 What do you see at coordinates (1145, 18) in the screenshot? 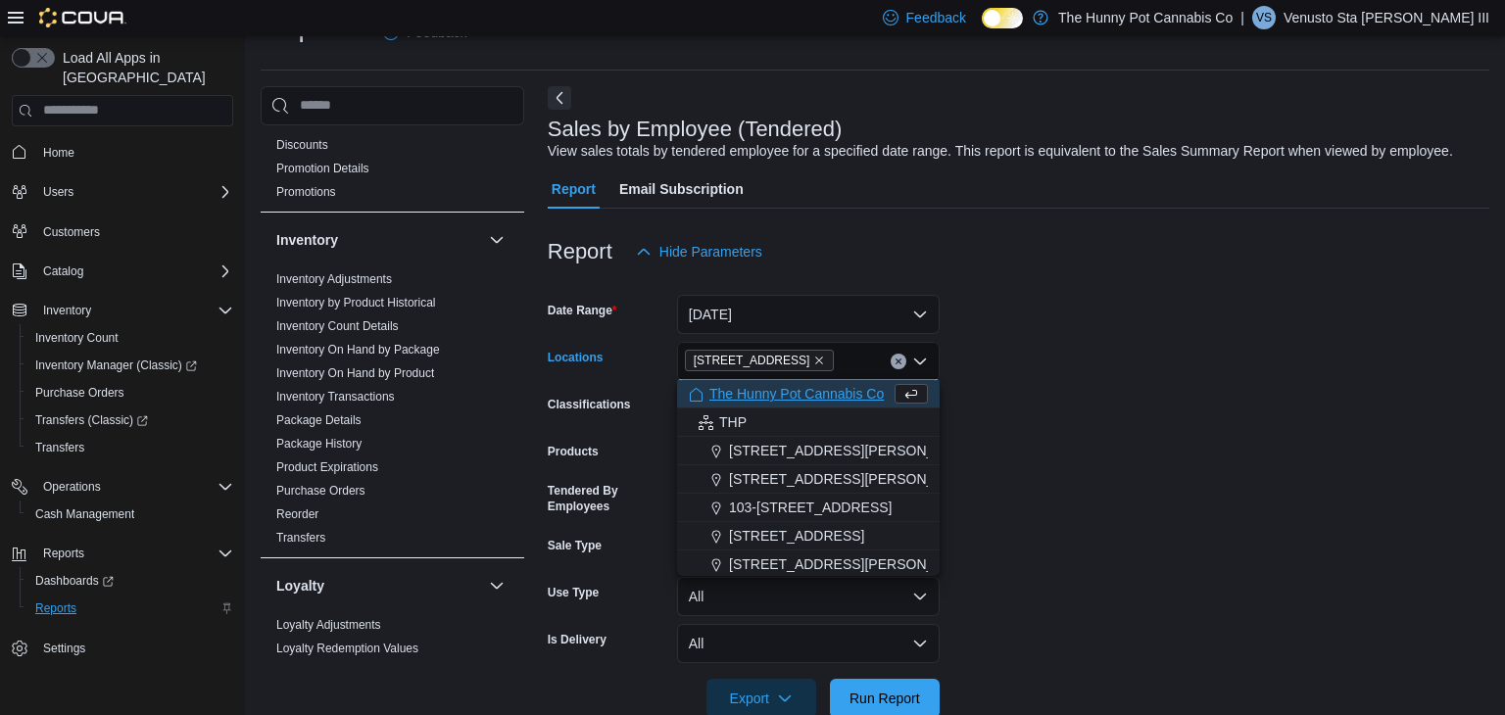
I see `p: The Hunny Pot Cannabis Co` at bounding box center [1145, 18].